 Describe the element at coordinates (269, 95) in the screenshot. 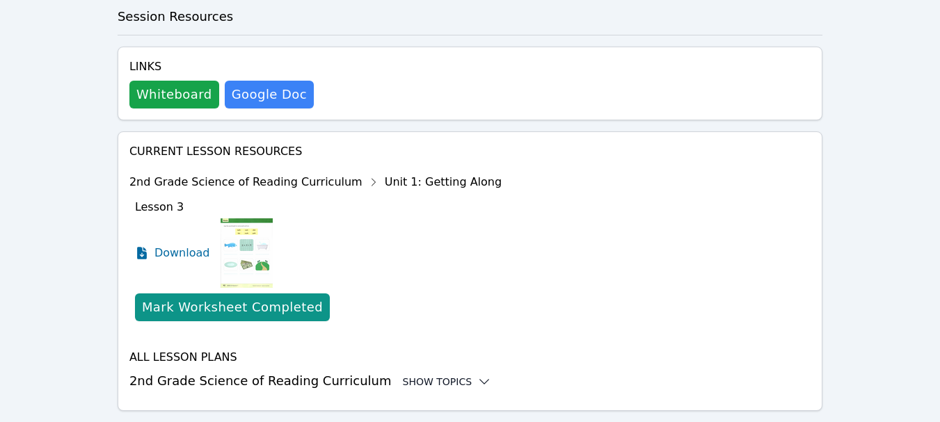

I see `a: Google Doc` at that location.